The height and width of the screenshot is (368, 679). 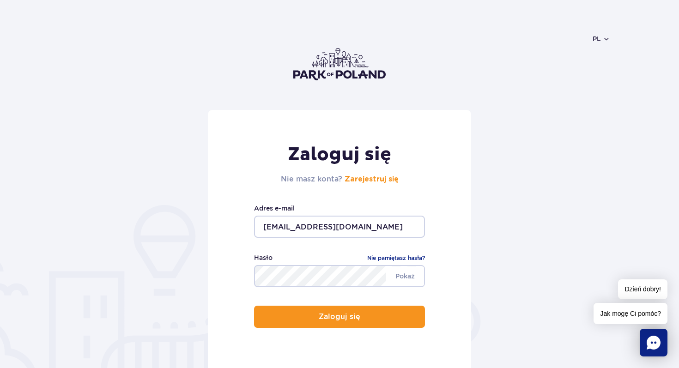 What do you see at coordinates (339, 227) in the screenshot?
I see `input: Wpisz swój adres e-mail` at bounding box center [339, 227].